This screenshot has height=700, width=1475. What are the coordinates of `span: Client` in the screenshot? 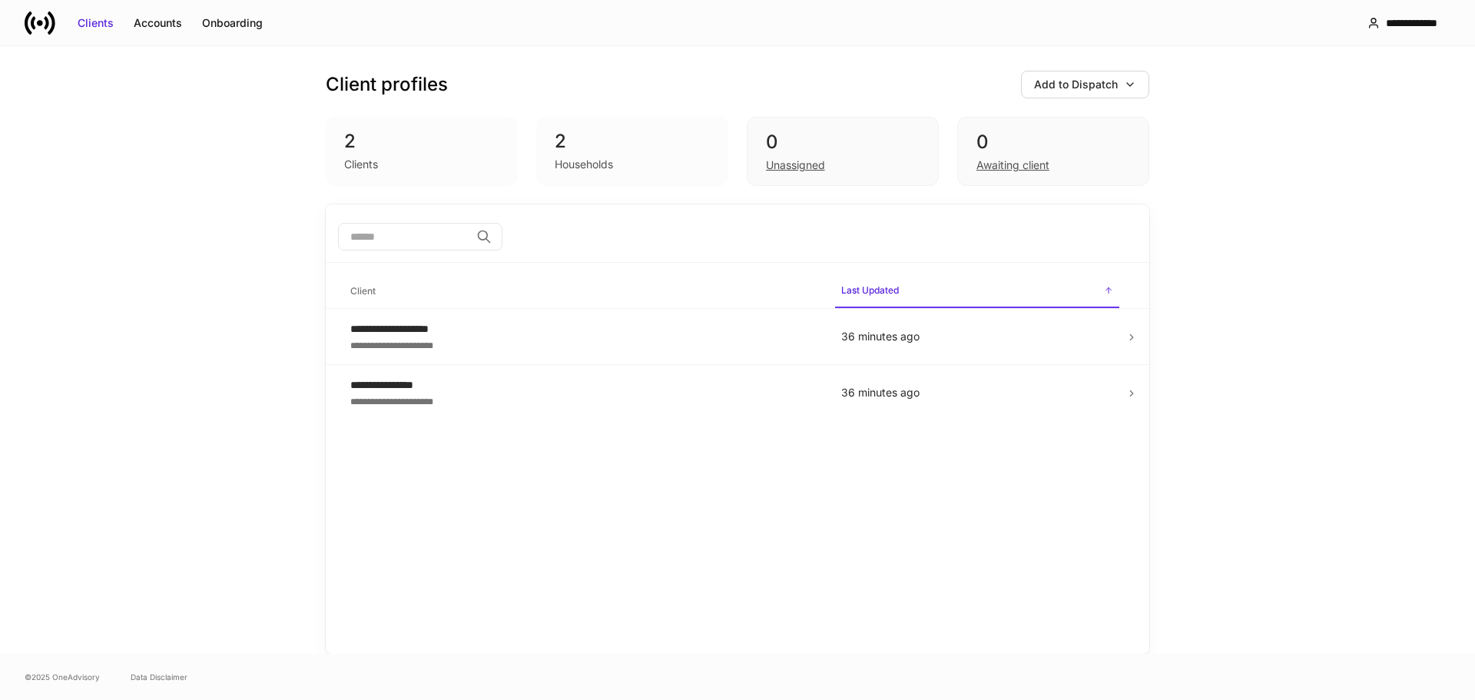 It's located at (583, 291).